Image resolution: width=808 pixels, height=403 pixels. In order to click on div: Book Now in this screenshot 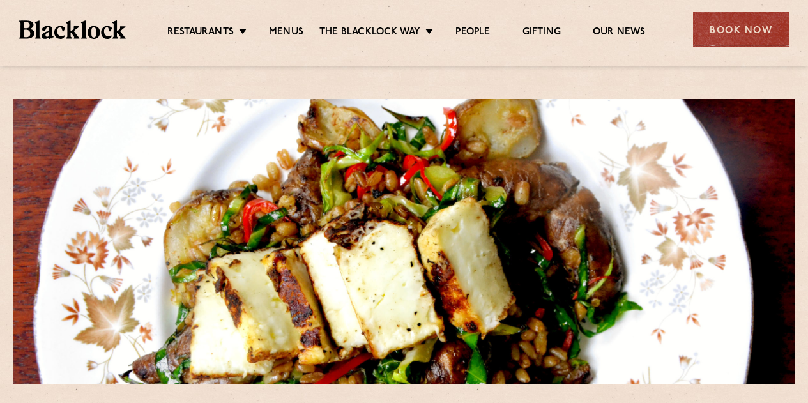, I will do `click(741, 29)`.